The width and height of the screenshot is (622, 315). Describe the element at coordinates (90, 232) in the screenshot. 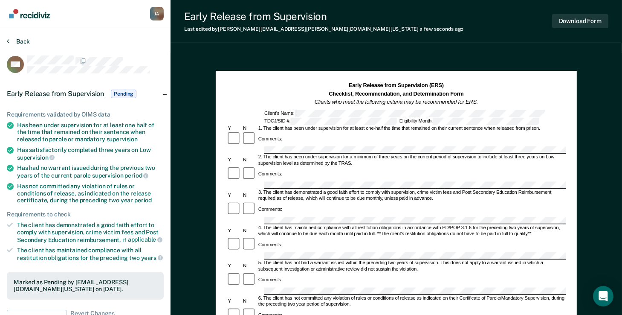

I see `div: The client has demonstrated a good faith effort to comply with supervision, crime victim fees and...` at that location.